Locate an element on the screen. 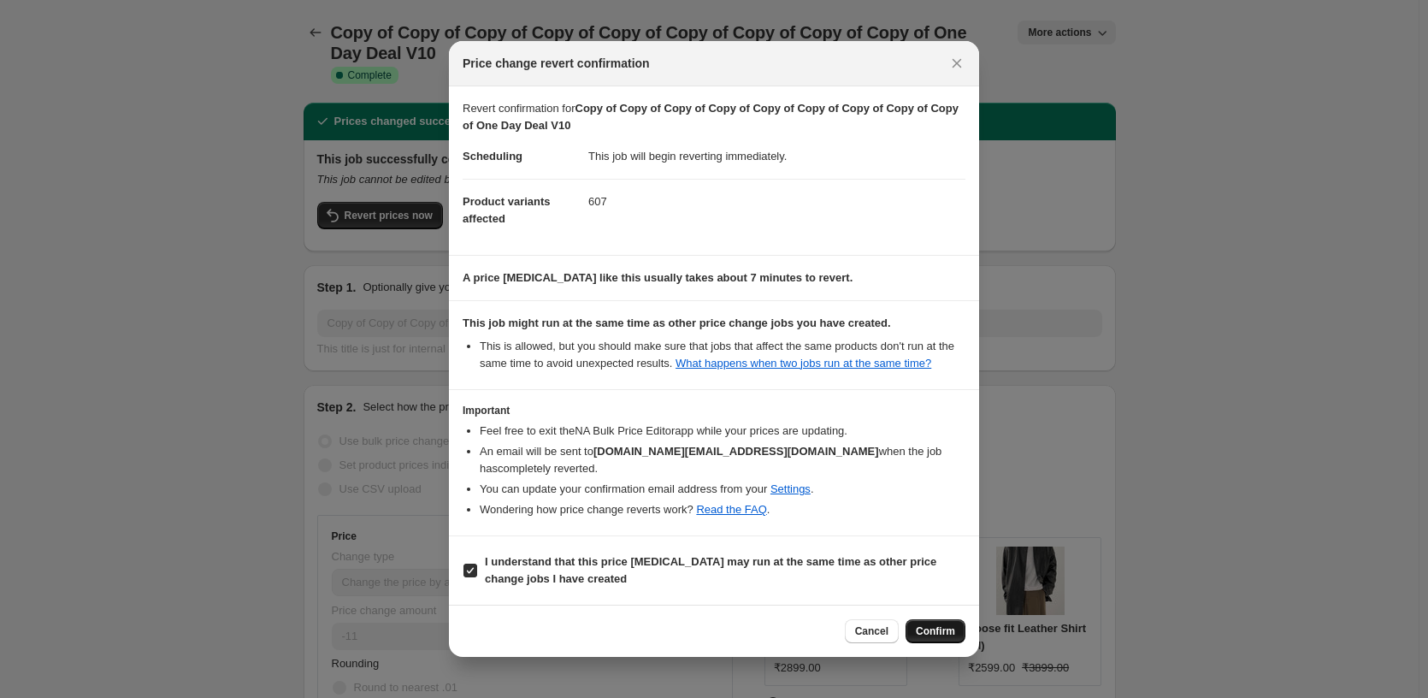  li: An email will be sent to when the job has completely reverted . is located at coordinates (723, 460).